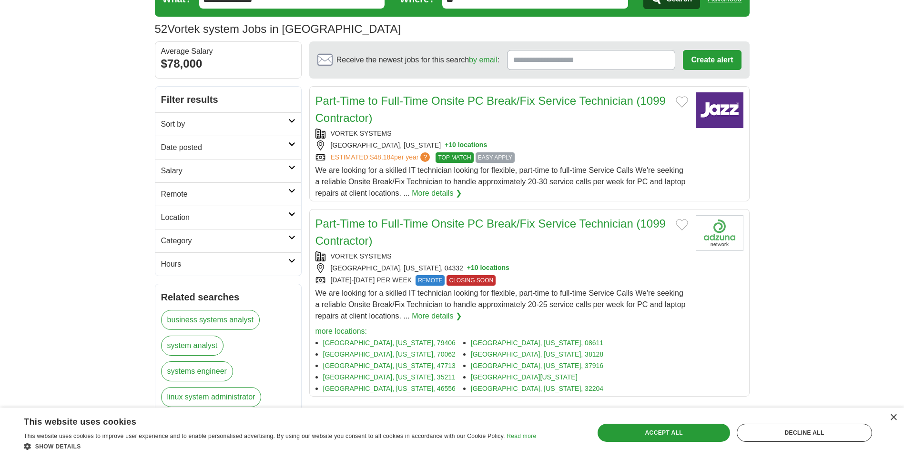 This screenshot has width=904, height=458. What do you see at coordinates (228, 100) in the screenshot?
I see `h2: Filter results` at bounding box center [228, 100].